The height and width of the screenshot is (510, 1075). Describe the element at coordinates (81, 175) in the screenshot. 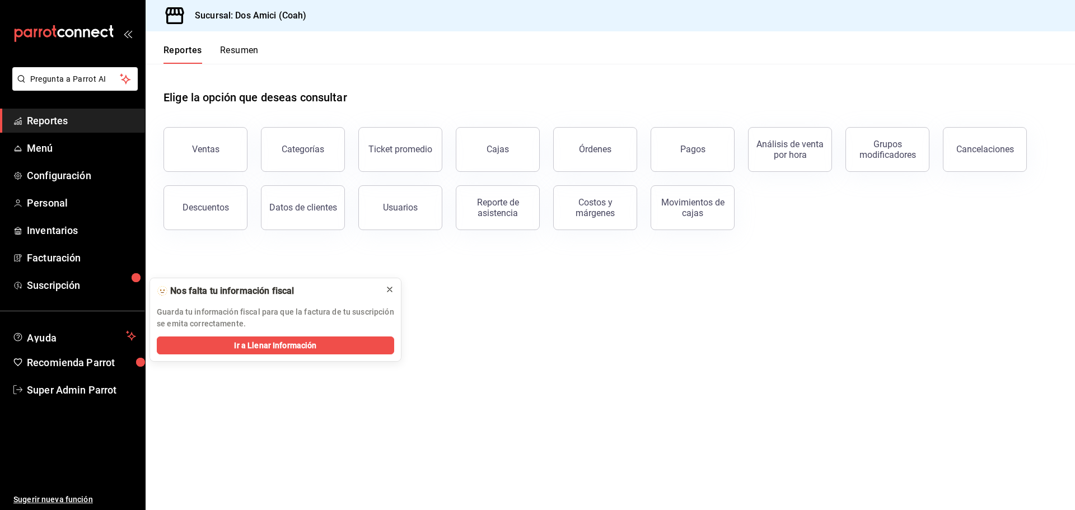

I see `span: Configuración` at that location.